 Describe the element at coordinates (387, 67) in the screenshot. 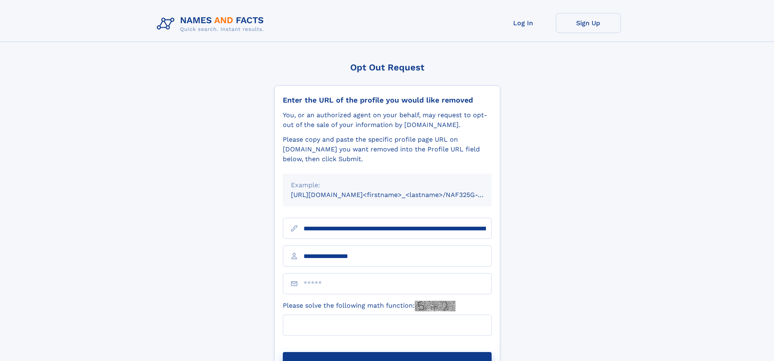

I see `div: Opt Out Request` at that location.